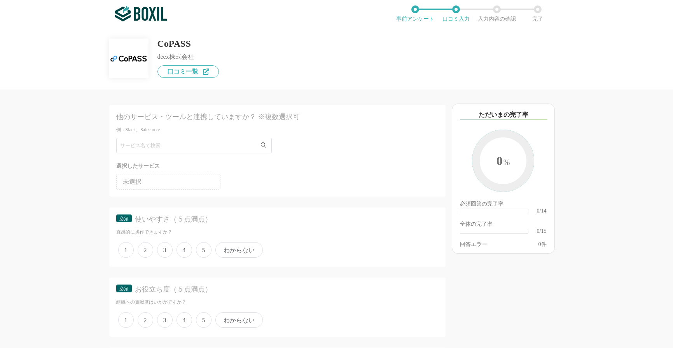  I want to click on img: ボクシルSaaS_ロゴ, so click(141, 14).